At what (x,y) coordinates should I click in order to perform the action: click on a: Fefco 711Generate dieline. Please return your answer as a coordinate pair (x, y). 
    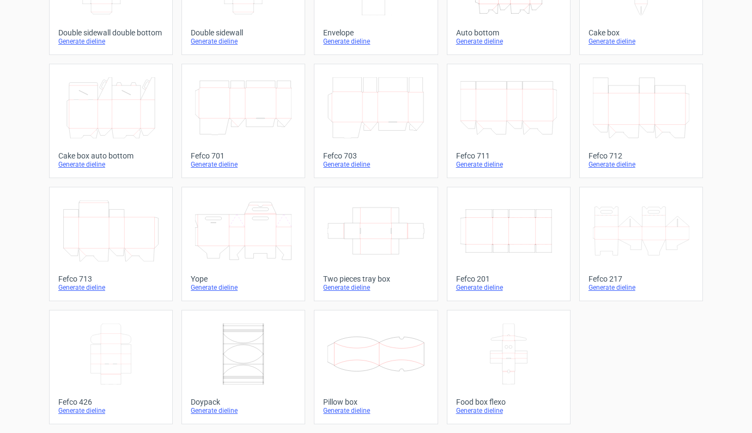
    Looking at the image, I should click on (508, 121).